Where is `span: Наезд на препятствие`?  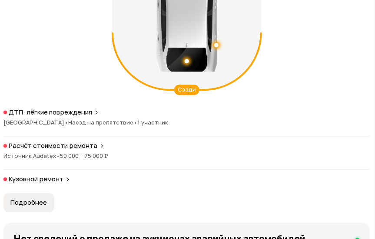 span: Наезд на препятствие is located at coordinates (102, 122).